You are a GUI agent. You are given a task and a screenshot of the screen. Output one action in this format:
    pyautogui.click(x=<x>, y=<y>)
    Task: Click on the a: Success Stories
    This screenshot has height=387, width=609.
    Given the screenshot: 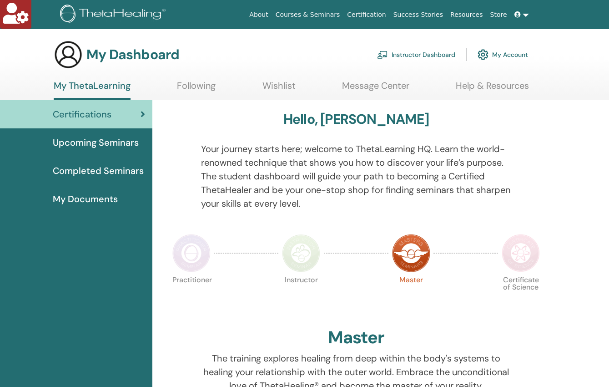 What is the action you would take?
    pyautogui.click(x=418, y=15)
    